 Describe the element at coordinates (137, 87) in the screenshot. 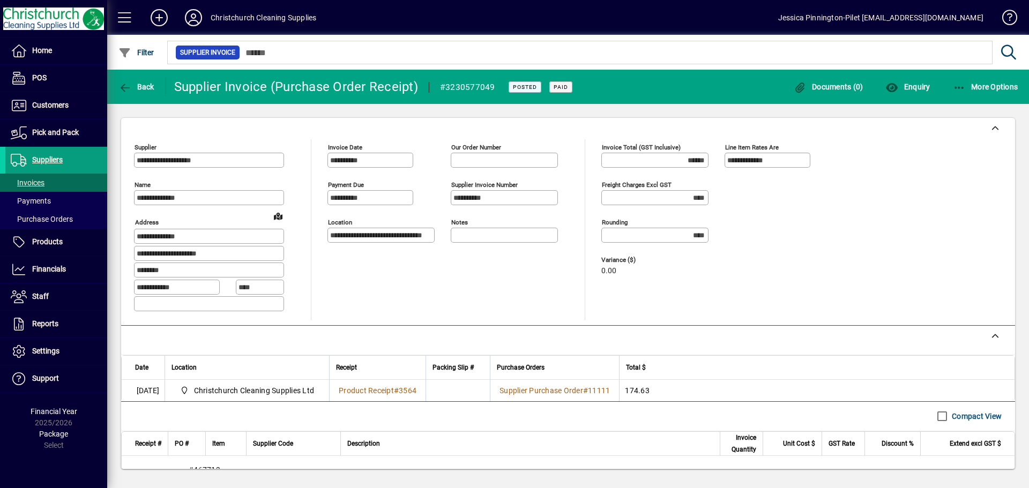

I see `app-page-header-button: Back` at that location.